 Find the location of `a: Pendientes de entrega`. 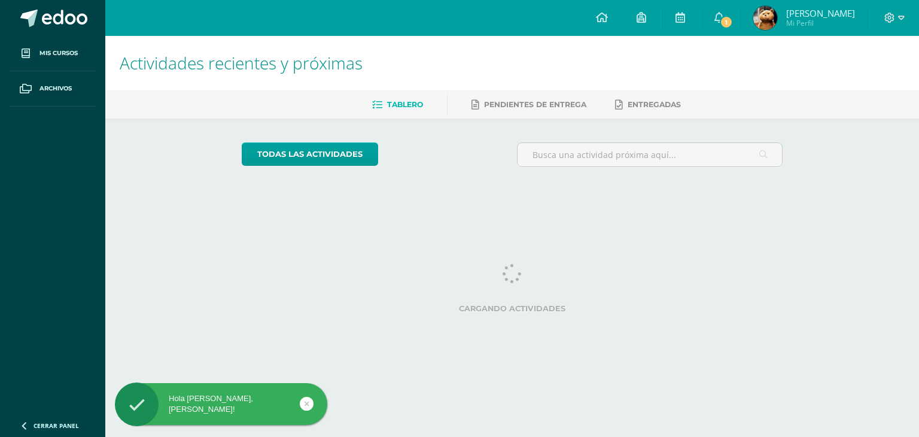

a: Pendientes de entrega is located at coordinates (529, 105).